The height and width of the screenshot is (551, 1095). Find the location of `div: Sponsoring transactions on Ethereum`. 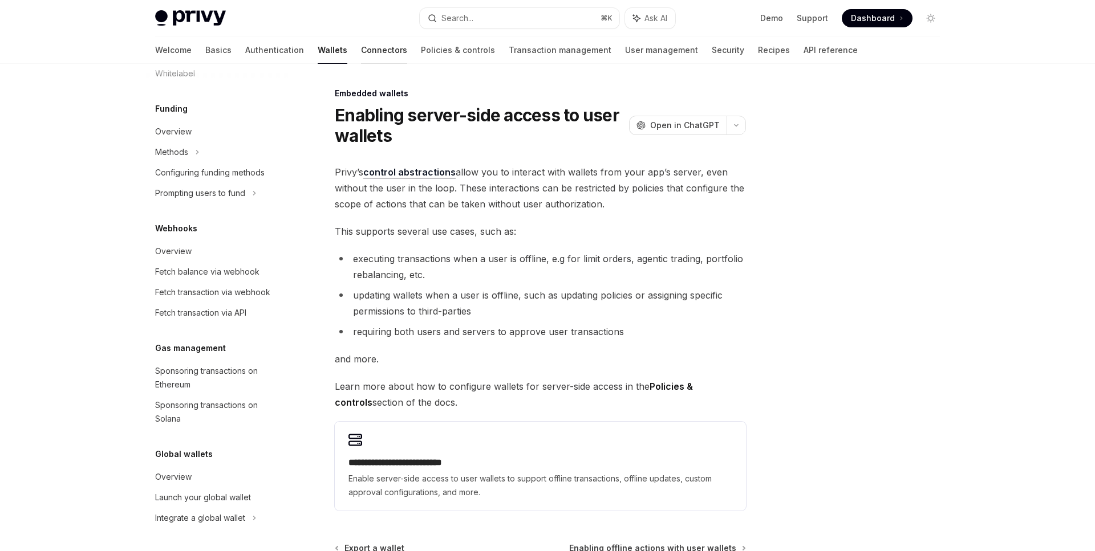

div: Sponsoring transactions on Ethereum is located at coordinates (220, 378).